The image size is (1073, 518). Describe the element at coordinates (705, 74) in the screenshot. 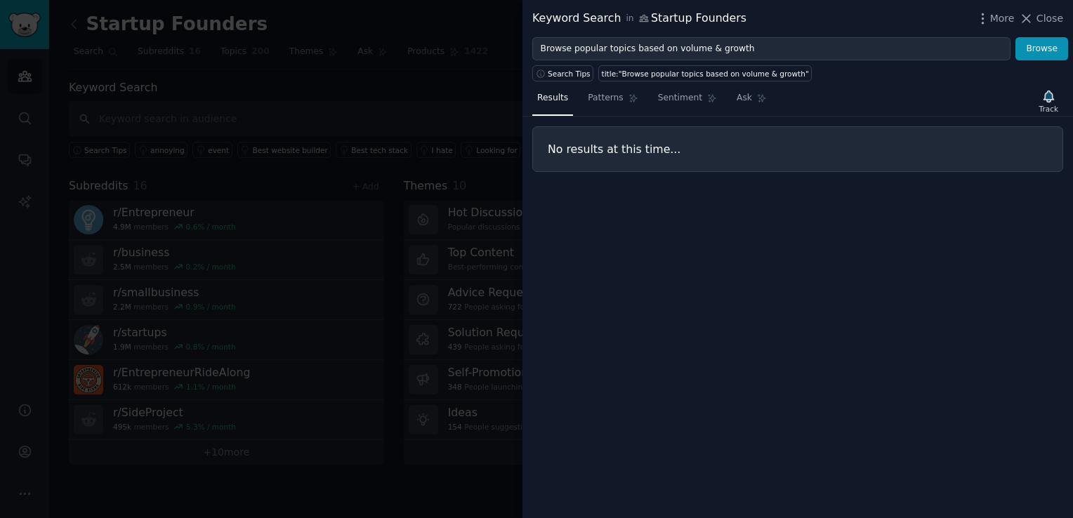

I see `div: title:"Browse popular topics based on volume & growth"` at that location.